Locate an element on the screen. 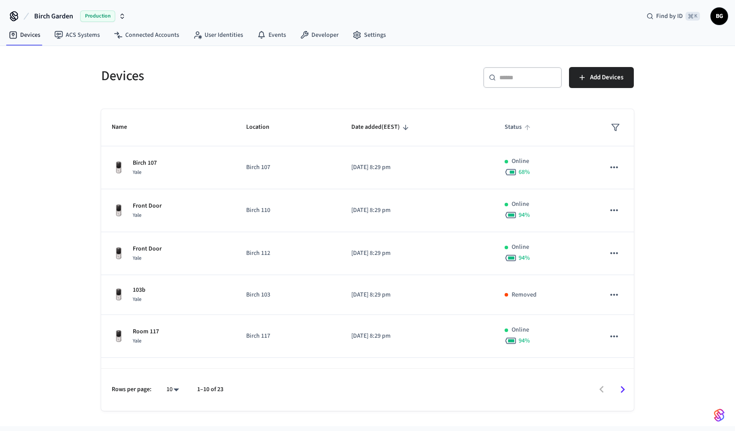 The height and width of the screenshot is (431, 735). span: BG is located at coordinates (720, 16).